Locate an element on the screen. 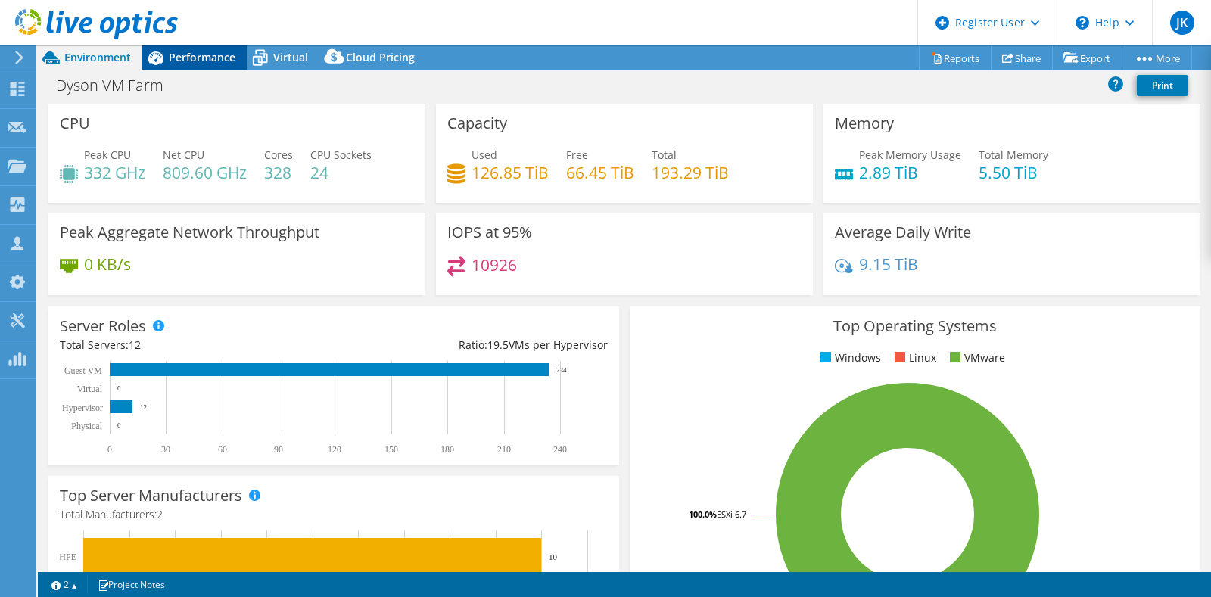  span: Total is located at coordinates (664, 154).